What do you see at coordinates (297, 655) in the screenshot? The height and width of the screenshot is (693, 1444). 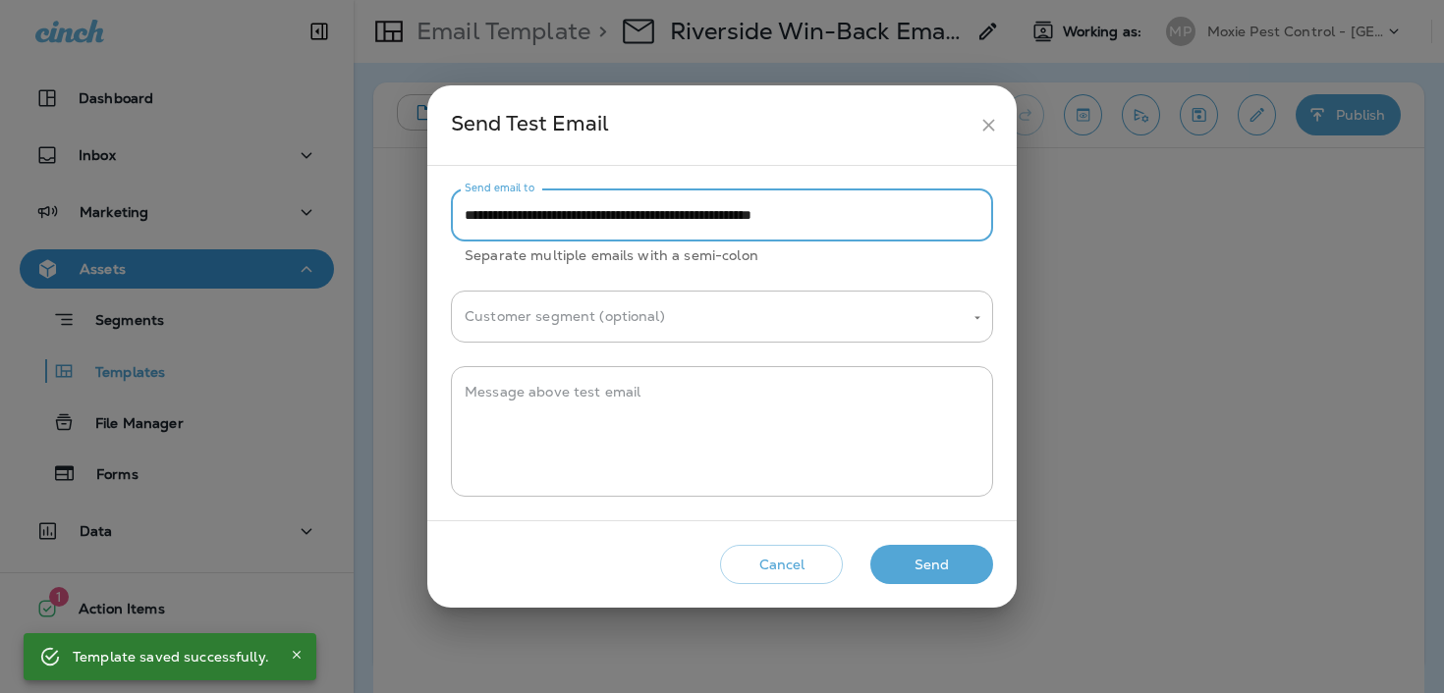 I see `button: Close` at bounding box center [297, 655].